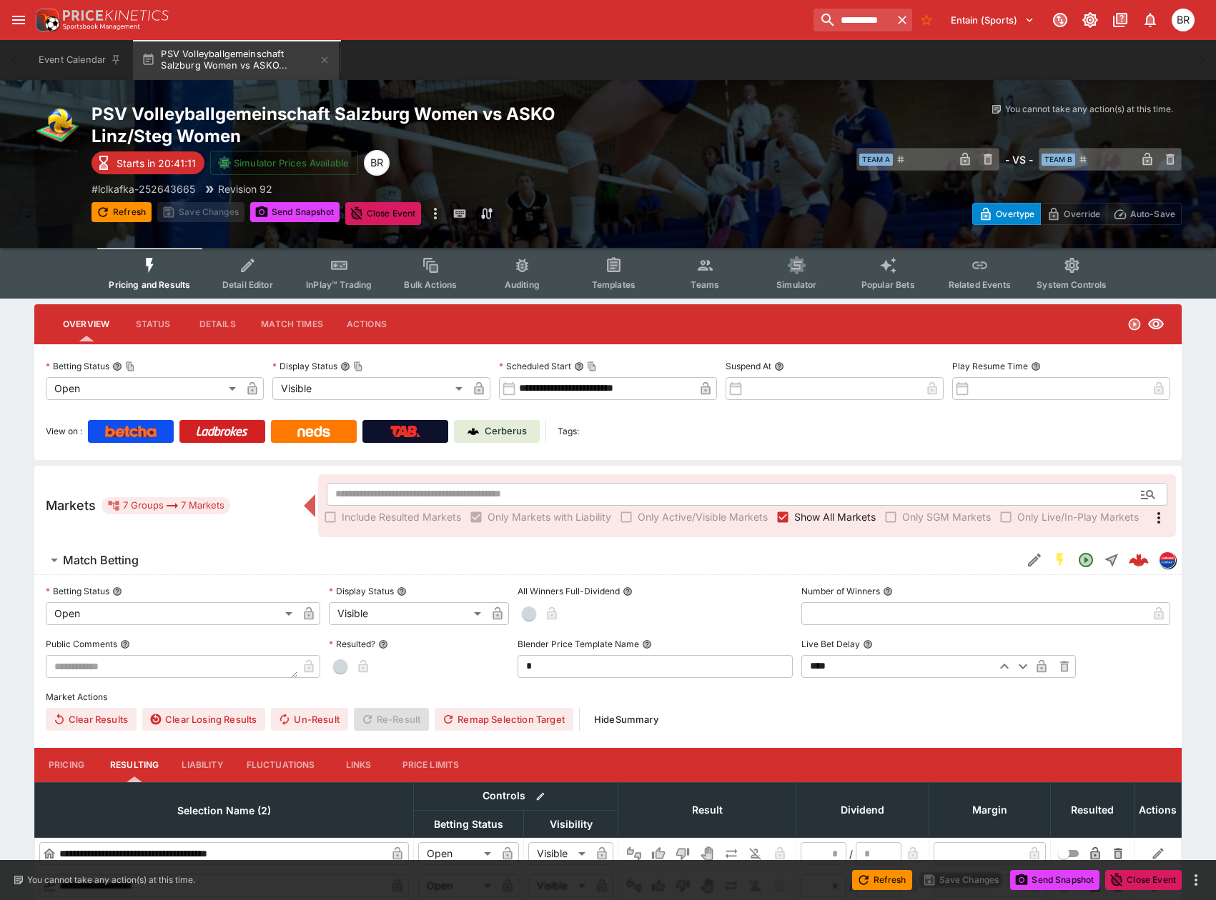  Describe the element at coordinates (1111, 560) in the screenshot. I see `button: Straight` at that location.